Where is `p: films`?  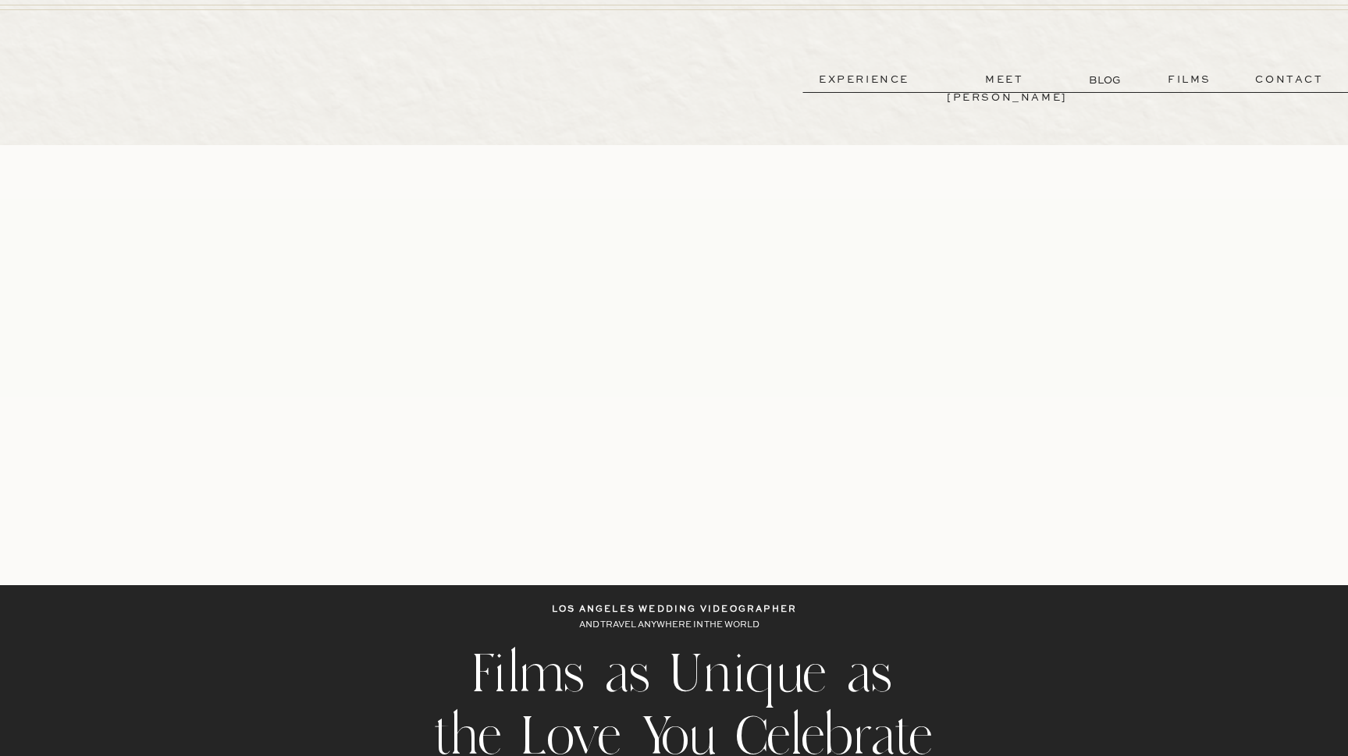 p: films is located at coordinates (1190, 80).